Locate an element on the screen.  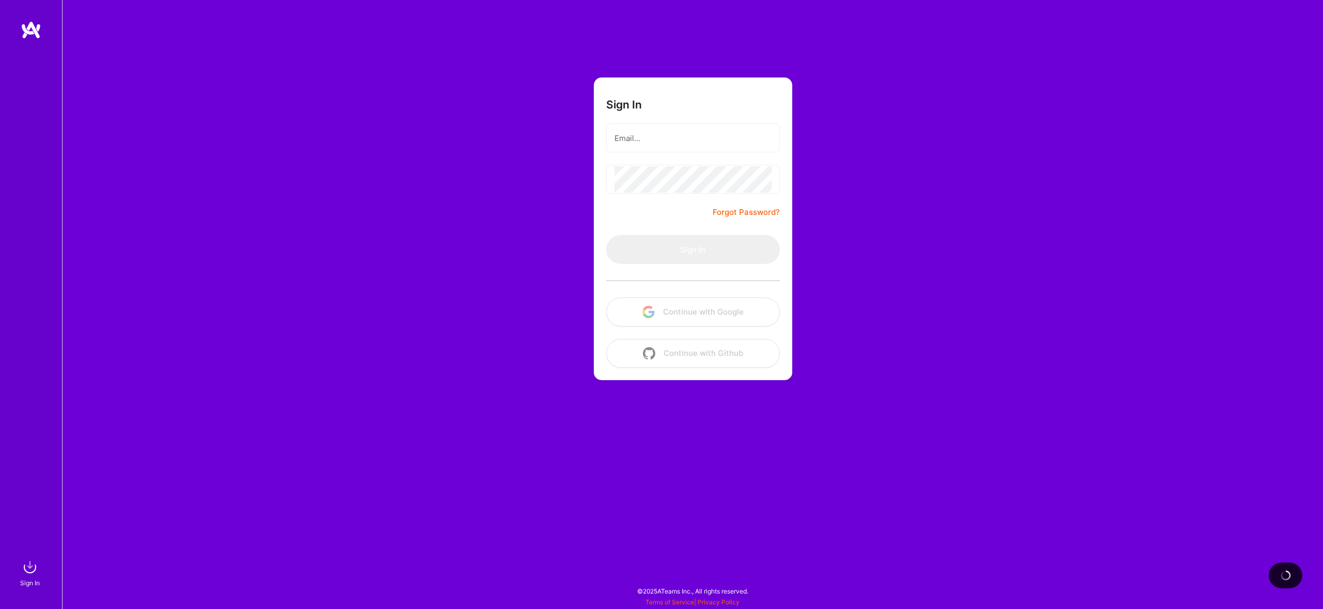
a: Privacy Policy is located at coordinates (718, 602).